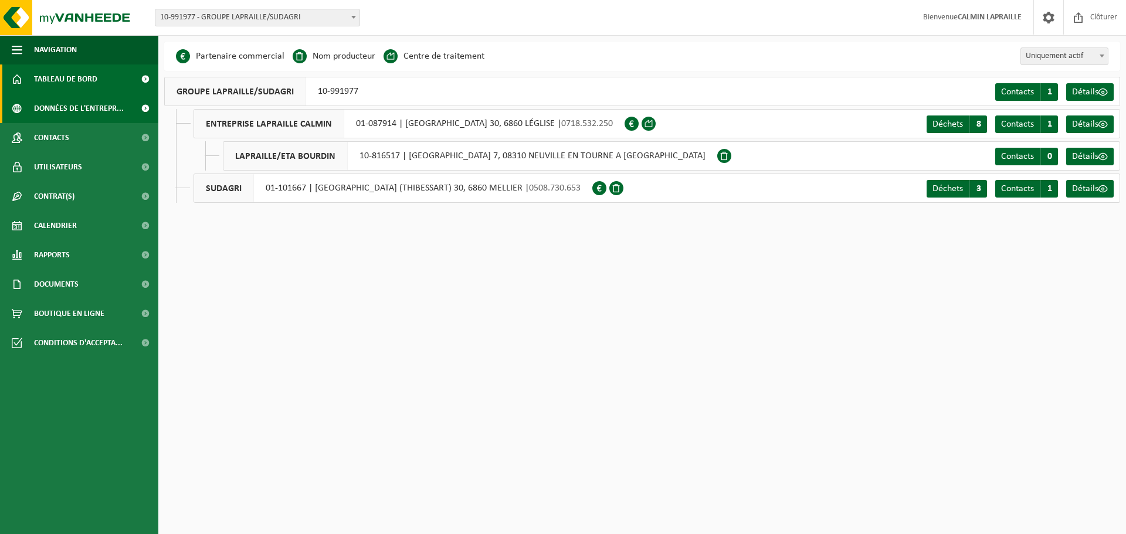 This screenshot has width=1126, height=534. What do you see at coordinates (269, 124) in the screenshot?
I see `span: ENTREPRISE LAPRAILLE CALMIN` at bounding box center [269, 124].